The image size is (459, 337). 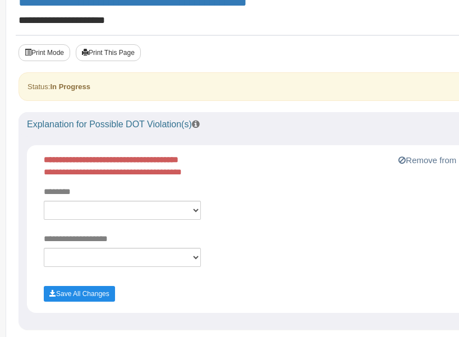 What do you see at coordinates (79, 294) in the screenshot?
I see `button: Save` at bounding box center [79, 294].